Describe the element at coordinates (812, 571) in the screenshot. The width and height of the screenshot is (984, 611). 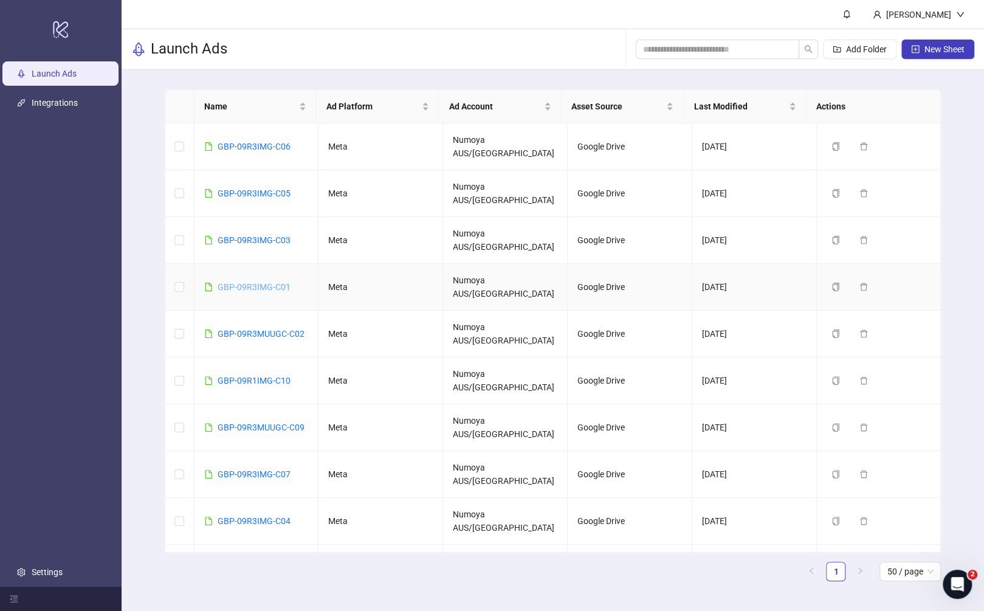
I see `li: Previous Page` at that location.